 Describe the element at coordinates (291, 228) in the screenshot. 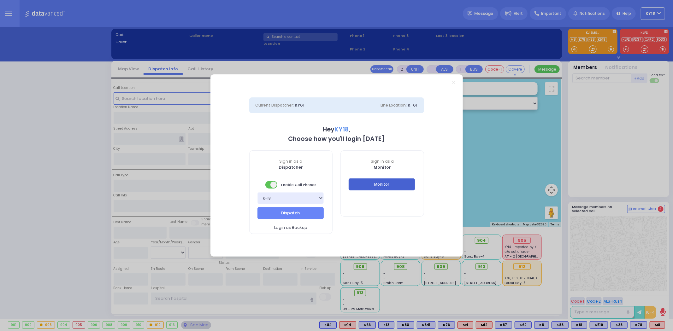

I see `span: Login as Backup` at that location.